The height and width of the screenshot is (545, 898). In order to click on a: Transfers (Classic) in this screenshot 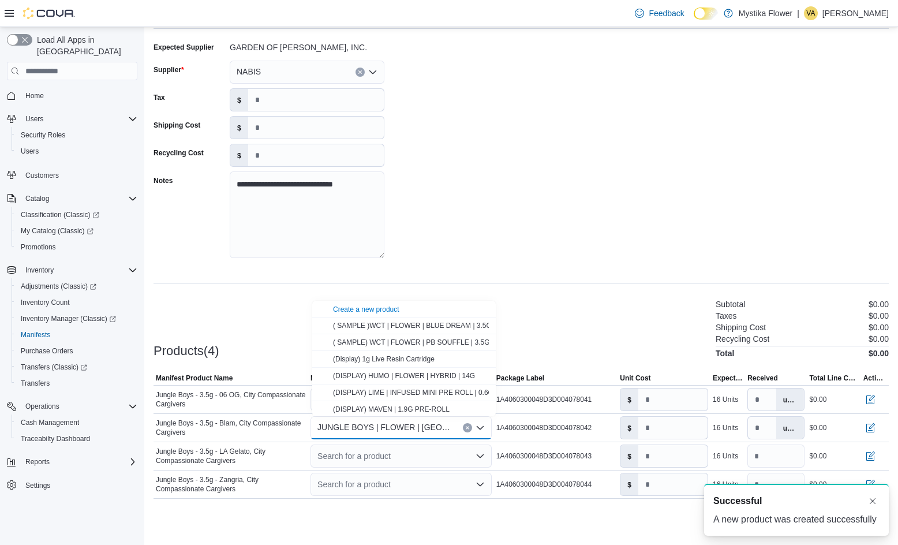, I will do `click(54, 367)`.